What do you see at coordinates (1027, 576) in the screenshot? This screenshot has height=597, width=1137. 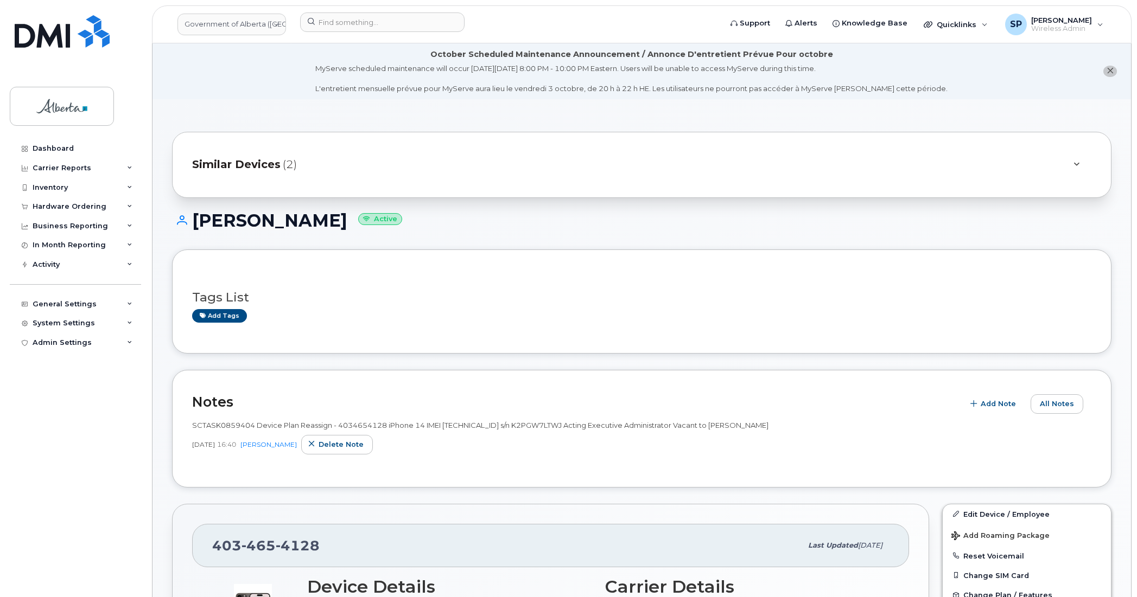 I see `button: Change SIM Card` at bounding box center [1027, 576].